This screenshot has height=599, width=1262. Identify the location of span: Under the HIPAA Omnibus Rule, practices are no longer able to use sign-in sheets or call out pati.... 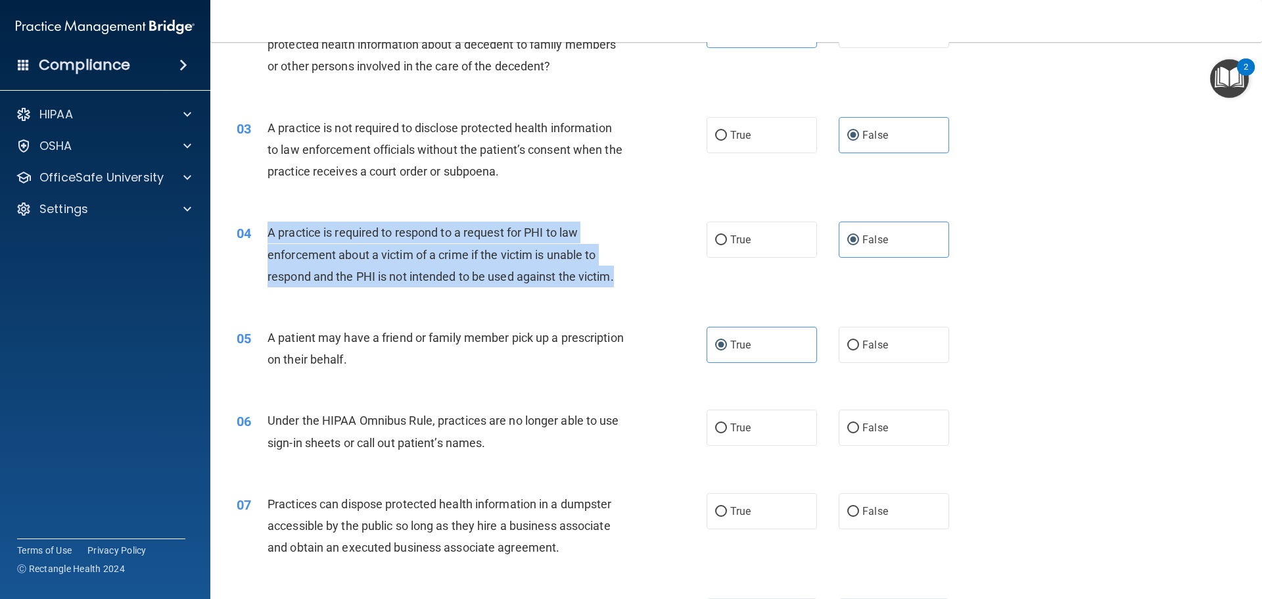
(443, 431).